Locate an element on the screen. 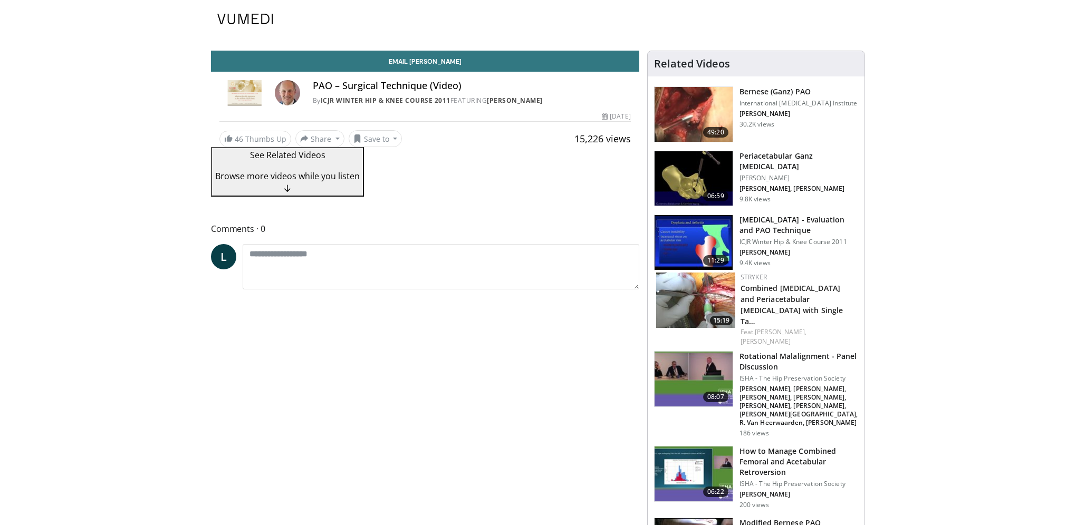 The height and width of the screenshot is (525, 1076). img: Avatar is located at coordinates (287, 93).